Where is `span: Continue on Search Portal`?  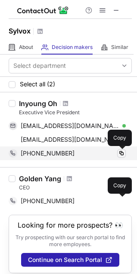 span: Continue on Search Portal is located at coordinates (65, 260).